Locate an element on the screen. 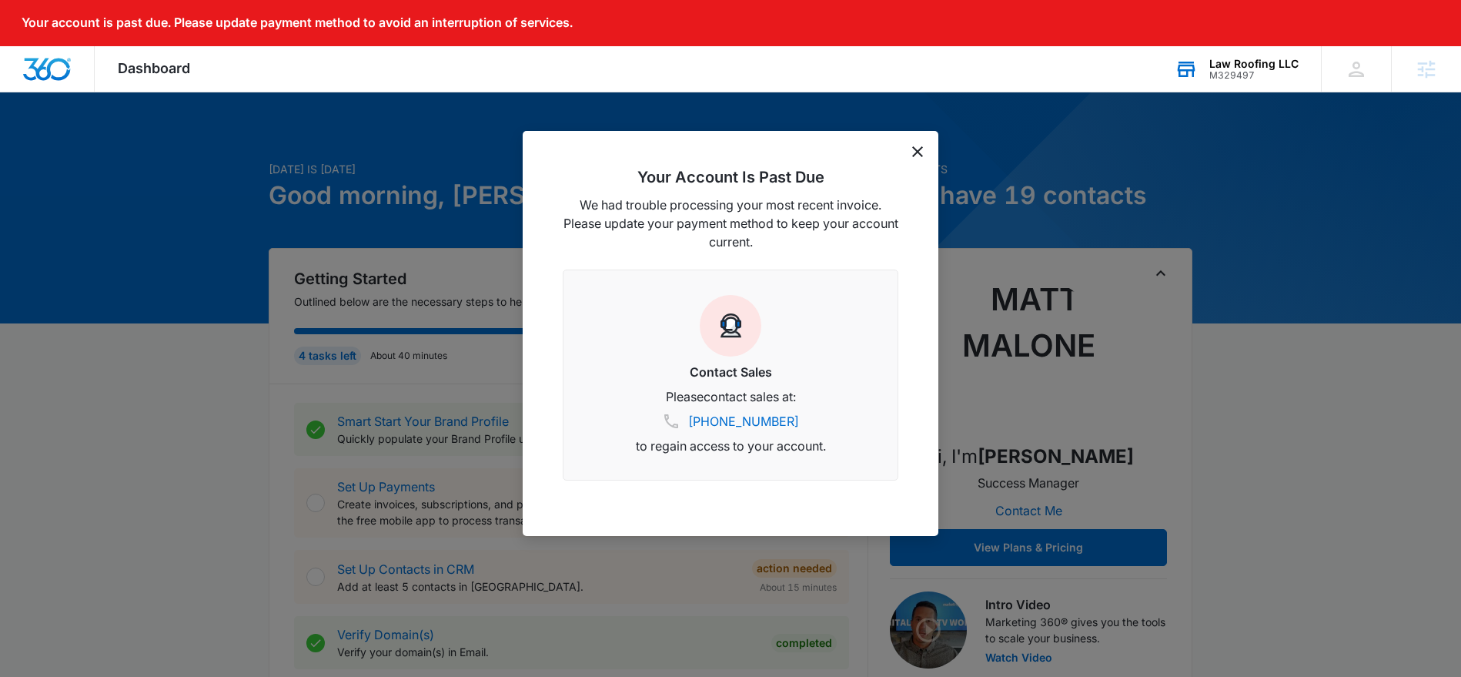 The height and width of the screenshot is (677, 1461). div: account name is located at coordinates (1254, 64).